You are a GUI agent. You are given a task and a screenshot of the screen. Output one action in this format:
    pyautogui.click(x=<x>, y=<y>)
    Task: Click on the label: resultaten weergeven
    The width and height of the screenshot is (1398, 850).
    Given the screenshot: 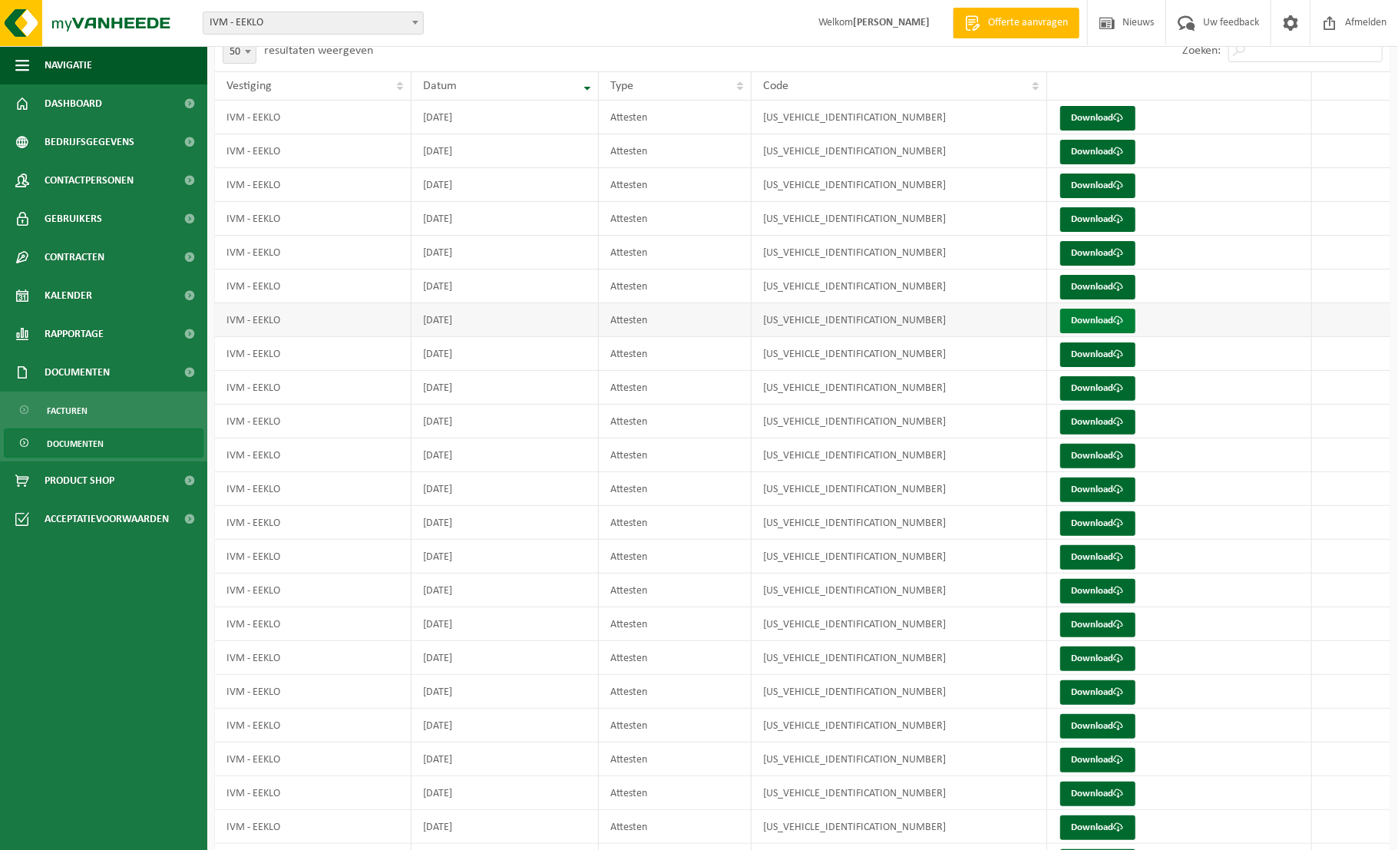 What is the action you would take?
    pyautogui.click(x=319, y=51)
    